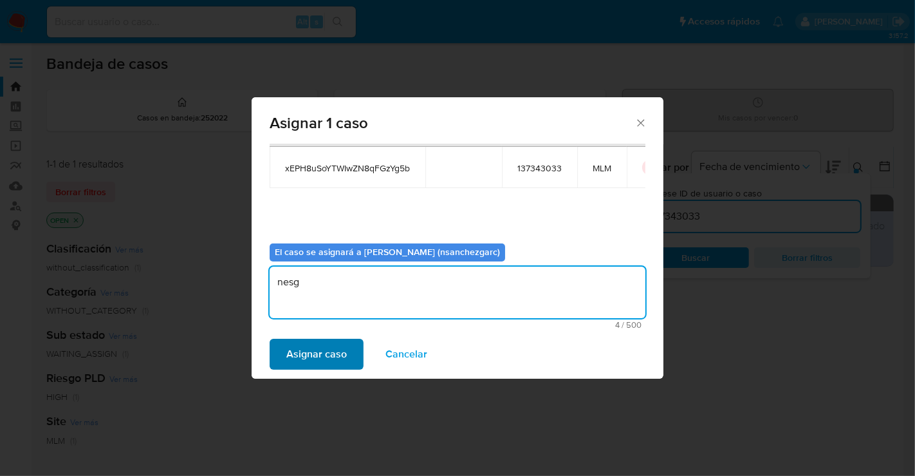  What do you see at coordinates (602, 168) in the screenshot?
I see `span: MLM` at bounding box center [602, 168].